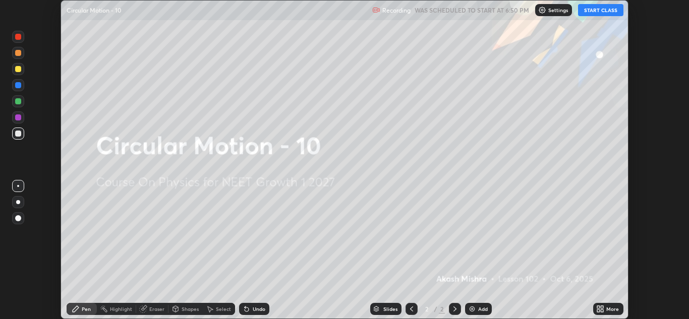  What do you see at coordinates (223, 309) in the screenshot?
I see `div: Select` at bounding box center [223, 309].